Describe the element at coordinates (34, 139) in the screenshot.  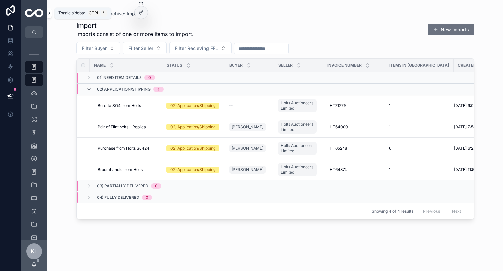
I see `div: scrollable content` at that location.